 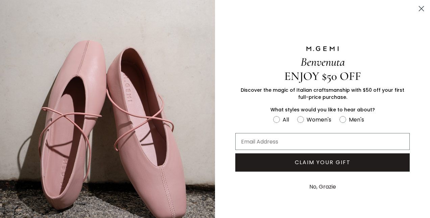 I want to click on button: CLAIM YOUR GIFT, so click(x=322, y=162).